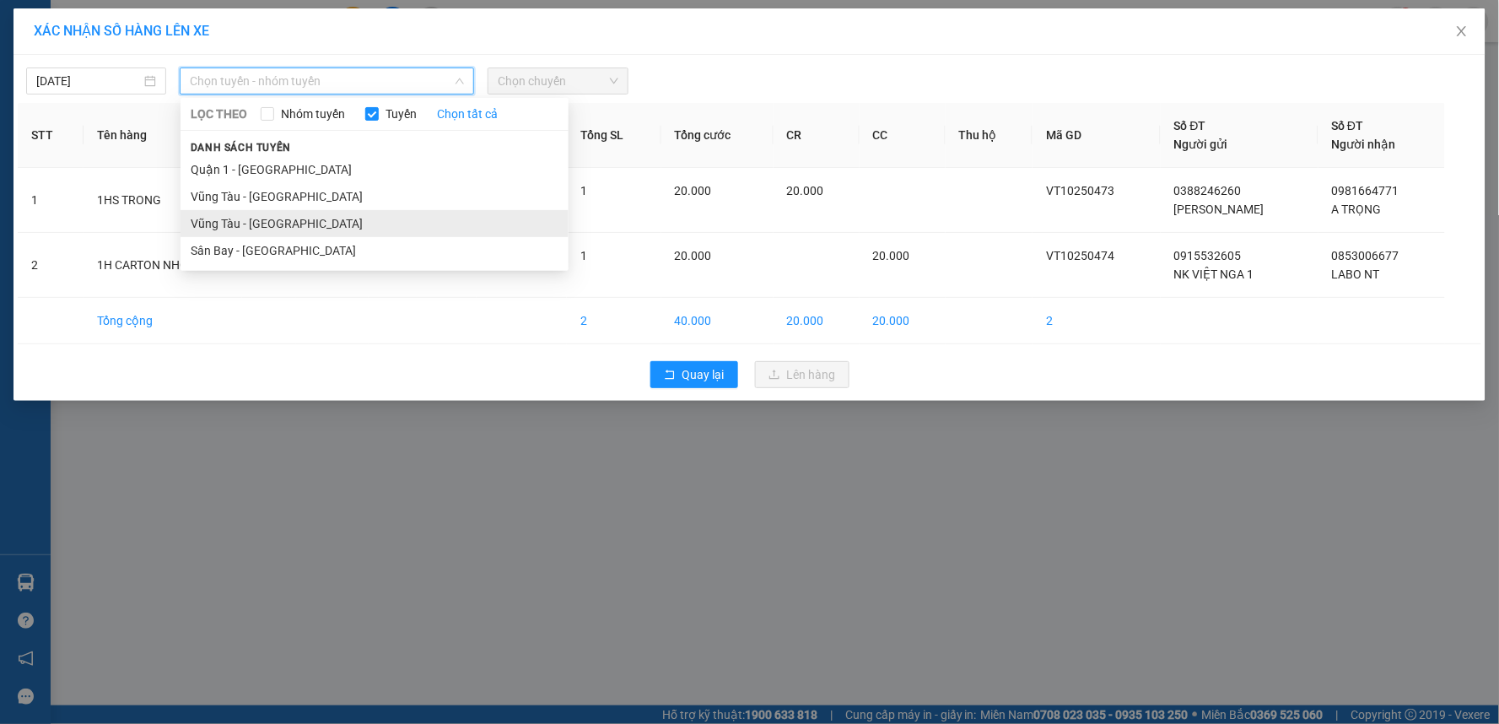 The width and height of the screenshot is (1499, 724). What do you see at coordinates (467, 114) in the screenshot?
I see `a: Chọn tất cả` at bounding box center [467, 114].